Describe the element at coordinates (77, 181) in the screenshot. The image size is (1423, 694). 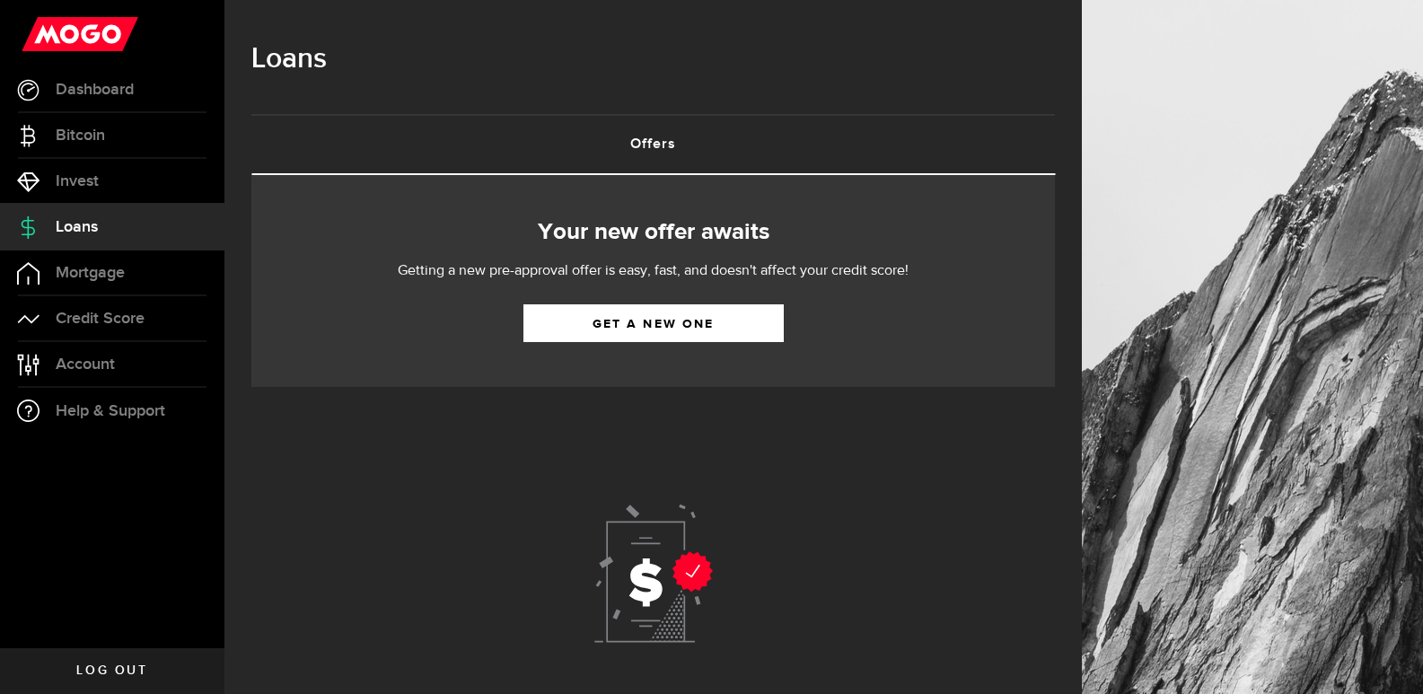
I see `span: Invest` at that location.